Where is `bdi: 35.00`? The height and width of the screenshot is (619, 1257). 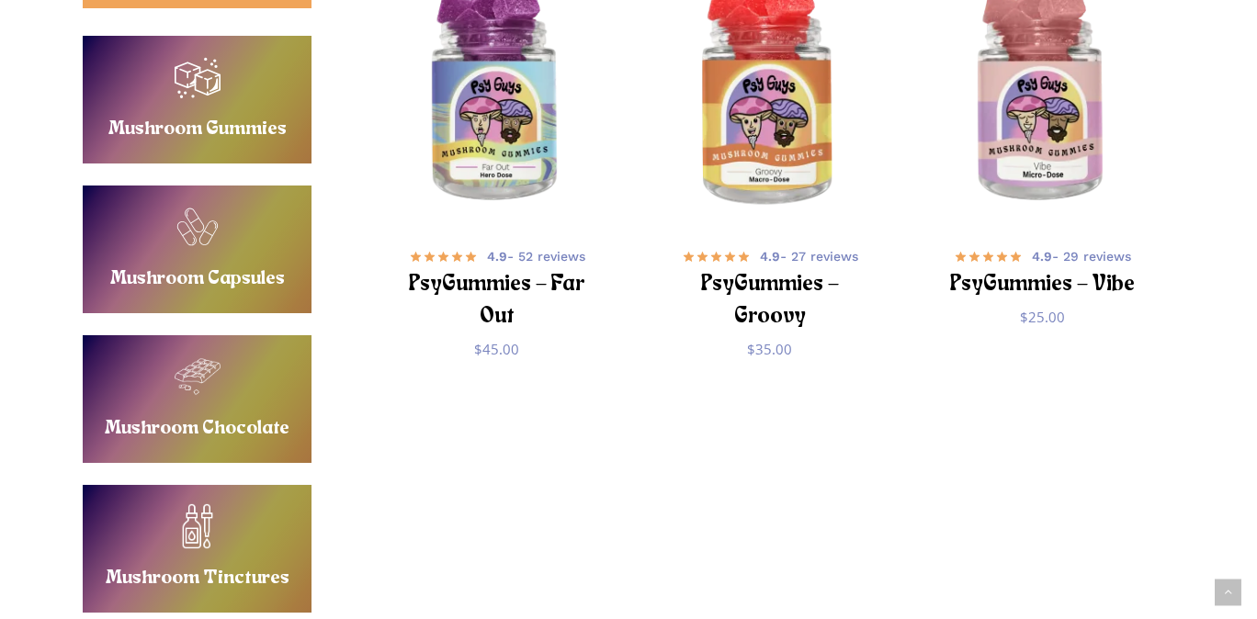 bdi: 35.00 is located at coordinates (769, 349).